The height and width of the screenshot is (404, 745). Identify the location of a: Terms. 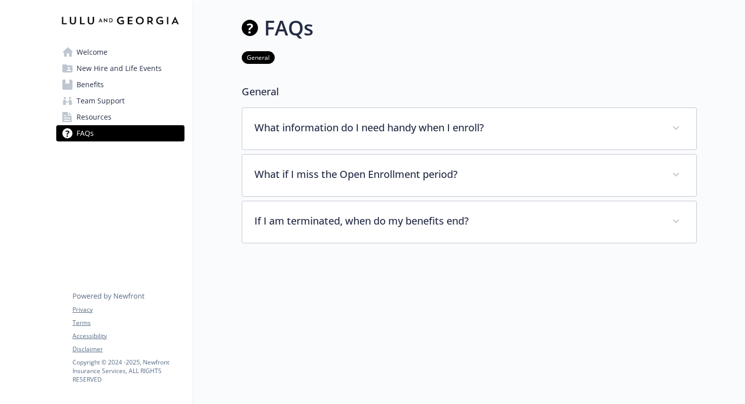
(128, 323).